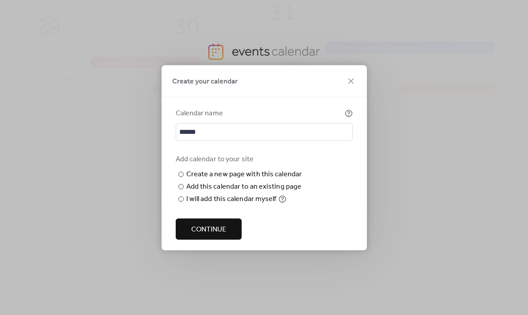  What do you see at coordinates (205, 81) in the screenshot?
I see `span: Create your calendar` at bounding box center [205, 81].